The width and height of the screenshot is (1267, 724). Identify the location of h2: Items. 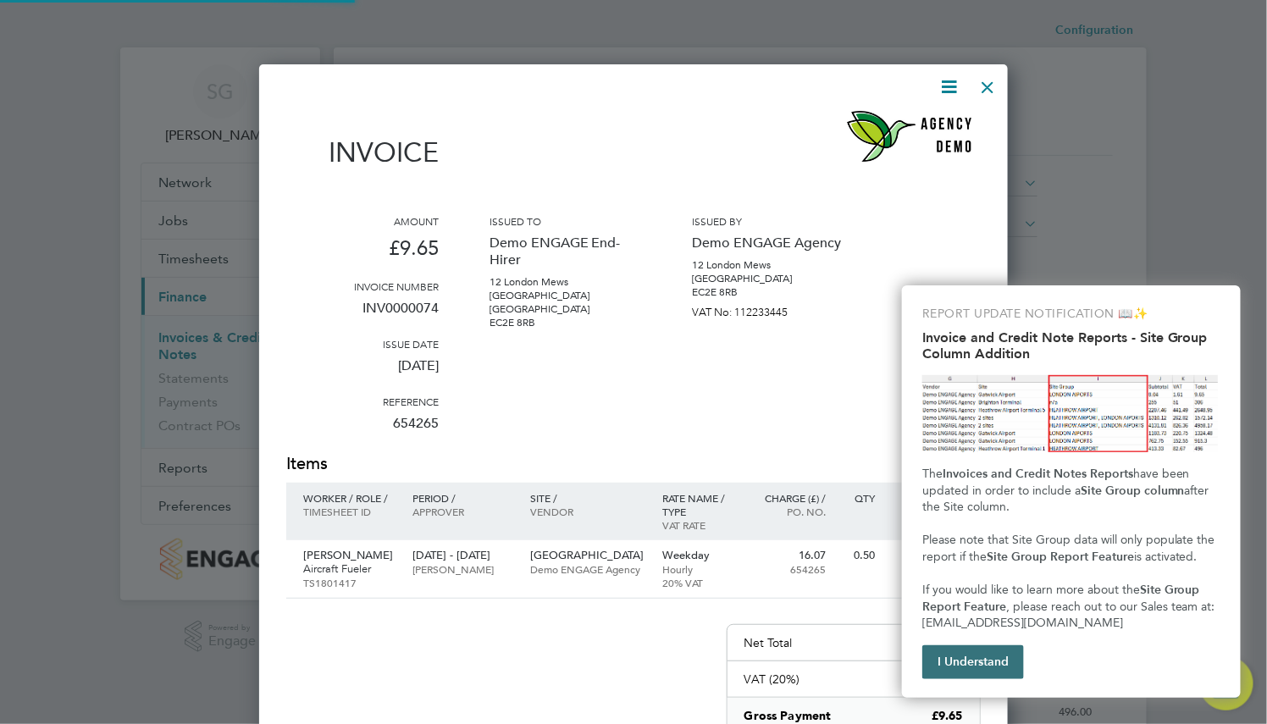
(634, 464).